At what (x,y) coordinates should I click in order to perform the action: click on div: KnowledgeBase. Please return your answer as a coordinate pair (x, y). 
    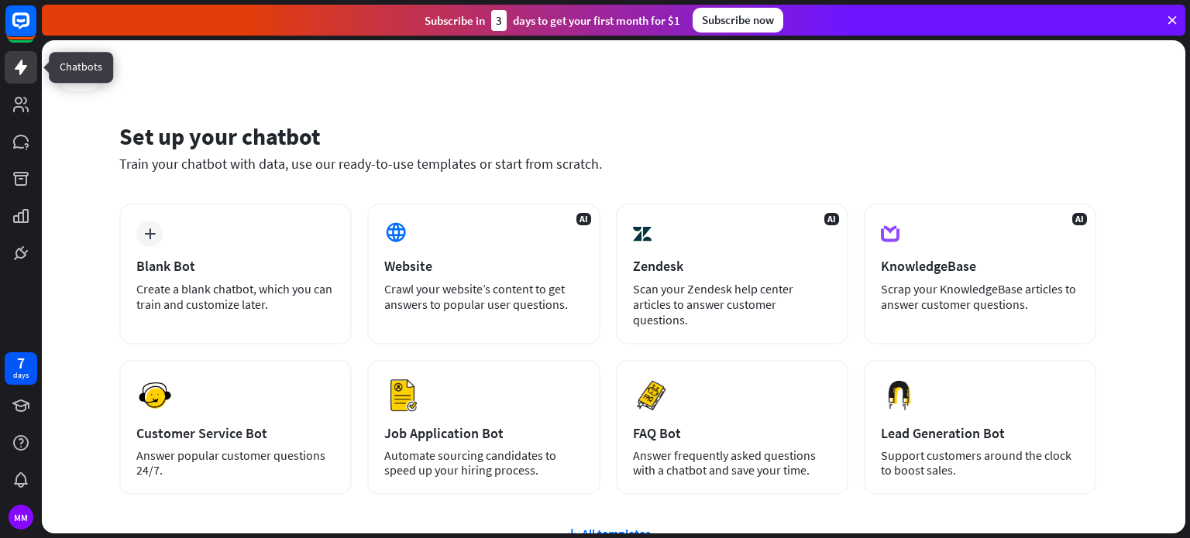
    Looking at the image, I should click on (980, 266).